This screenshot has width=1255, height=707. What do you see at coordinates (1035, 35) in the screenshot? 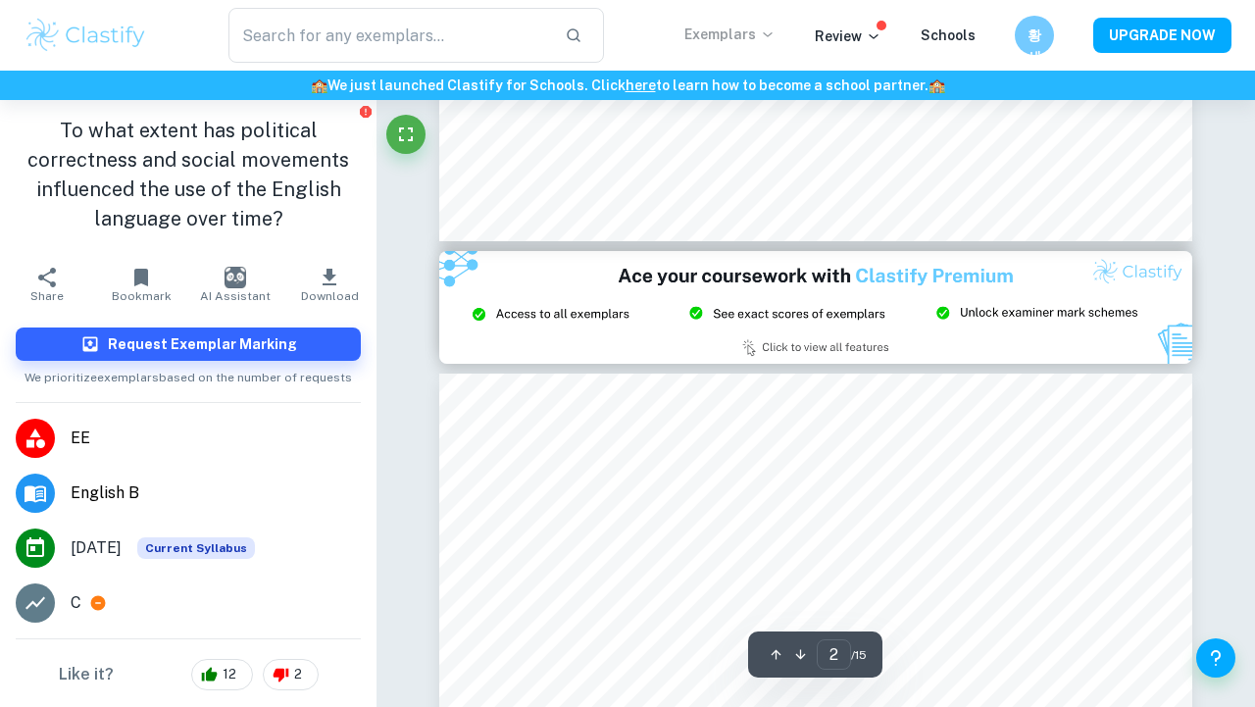
I see `button: 황세` at bounding box center [1035, 35].